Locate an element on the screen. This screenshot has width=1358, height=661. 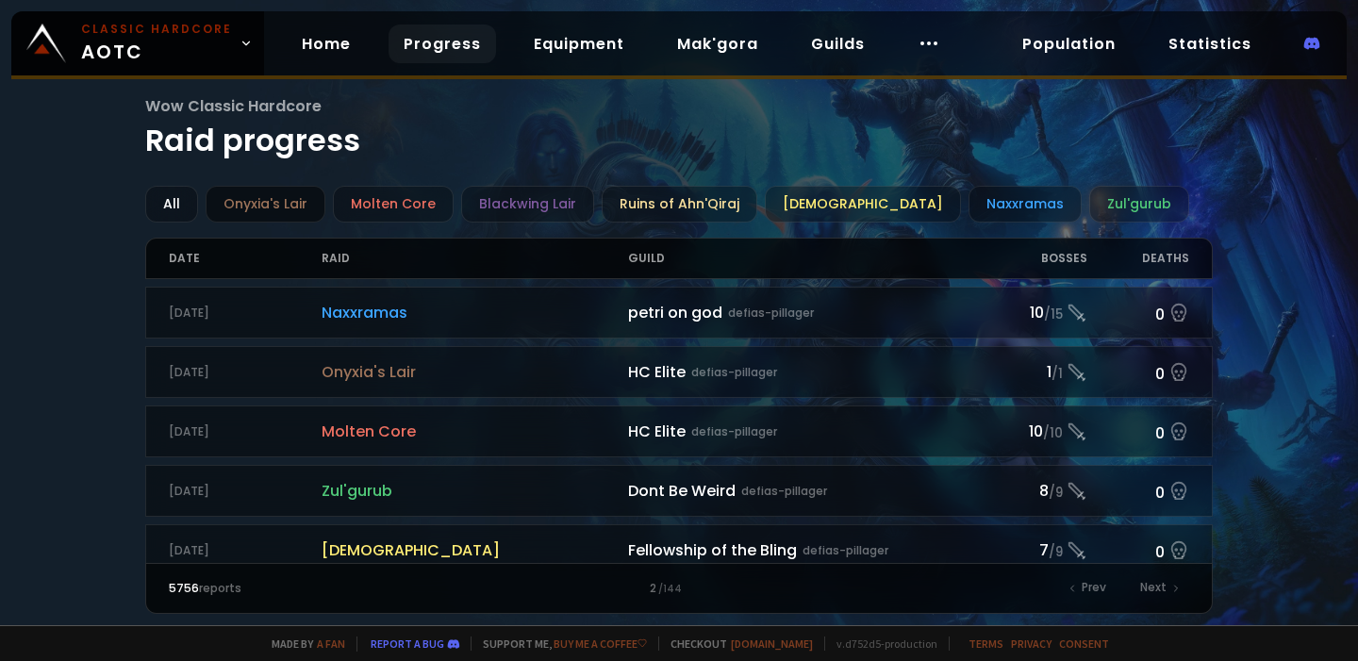
small: / 10 is located at coordinates (1053, 434).